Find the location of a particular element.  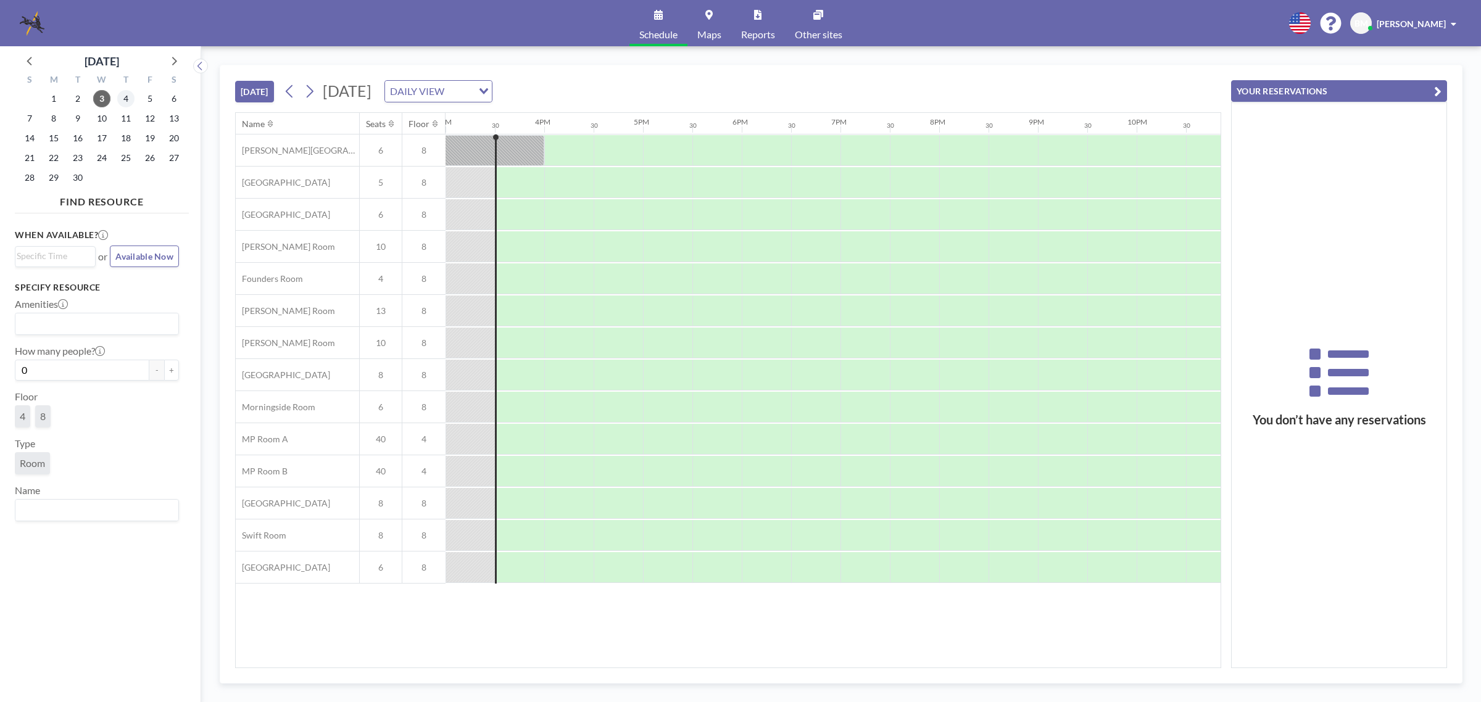

h4: FIND RESOURCE is located at coordinates (102, 199).